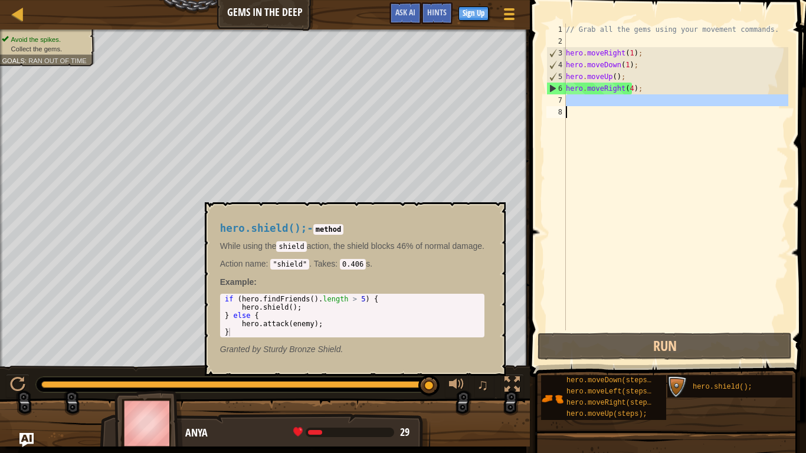 The width and height of the screenshot is (806, 453). Describe the element at coordinates (57, 60) in the screenshot. I see `span: Ran out of time` at that location.